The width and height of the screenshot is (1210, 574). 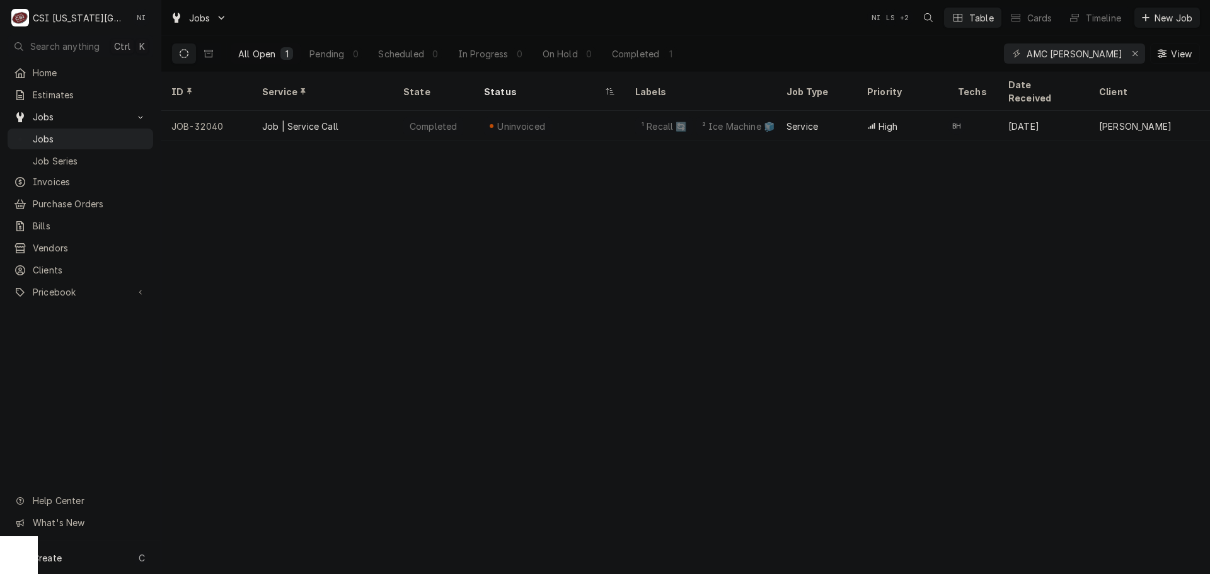 What do you see at coordinates (543, 91) in the screenshot?
I see `div: Status` at bounding box center [543, 91].